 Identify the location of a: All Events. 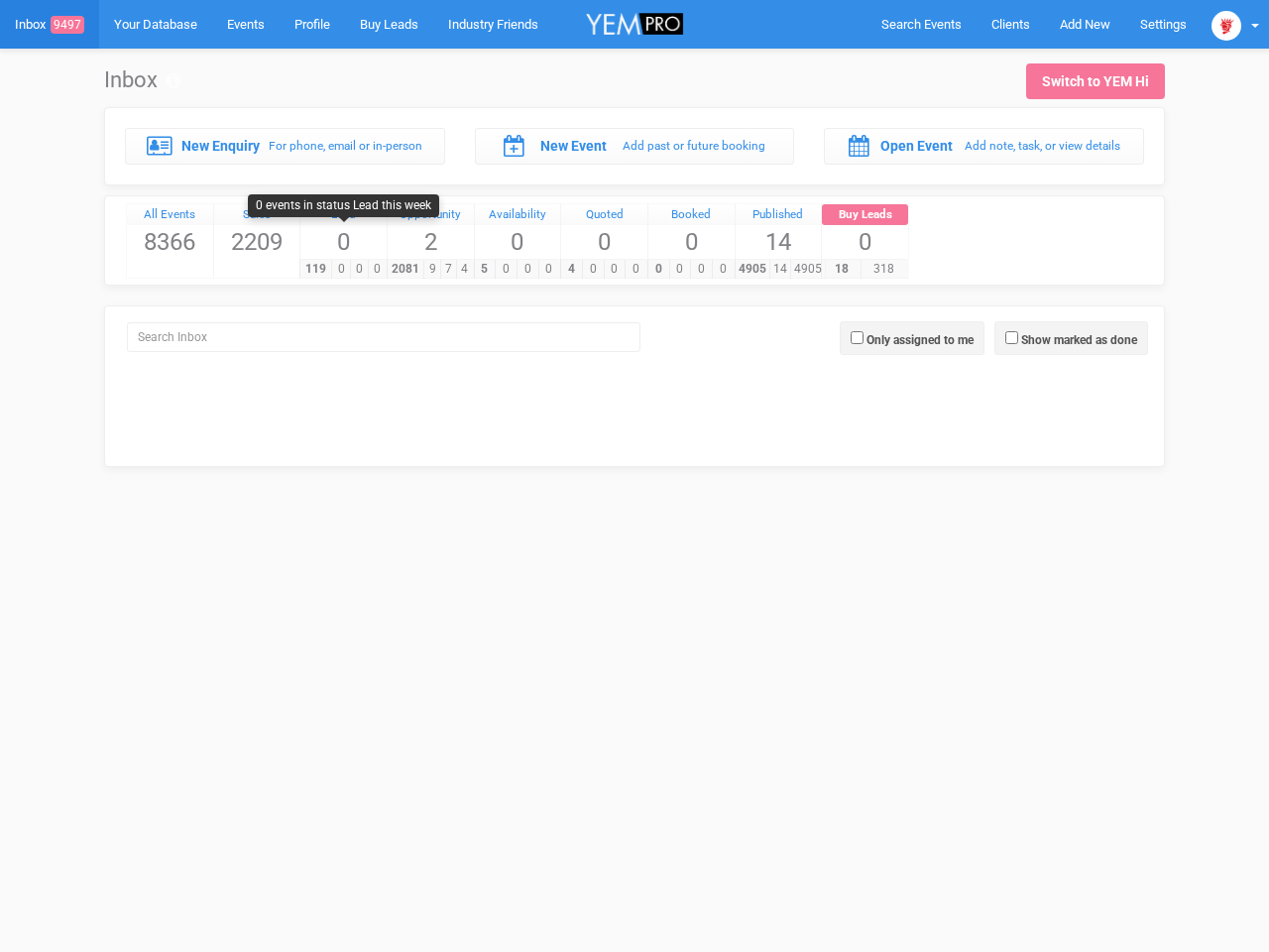
(170, 215).